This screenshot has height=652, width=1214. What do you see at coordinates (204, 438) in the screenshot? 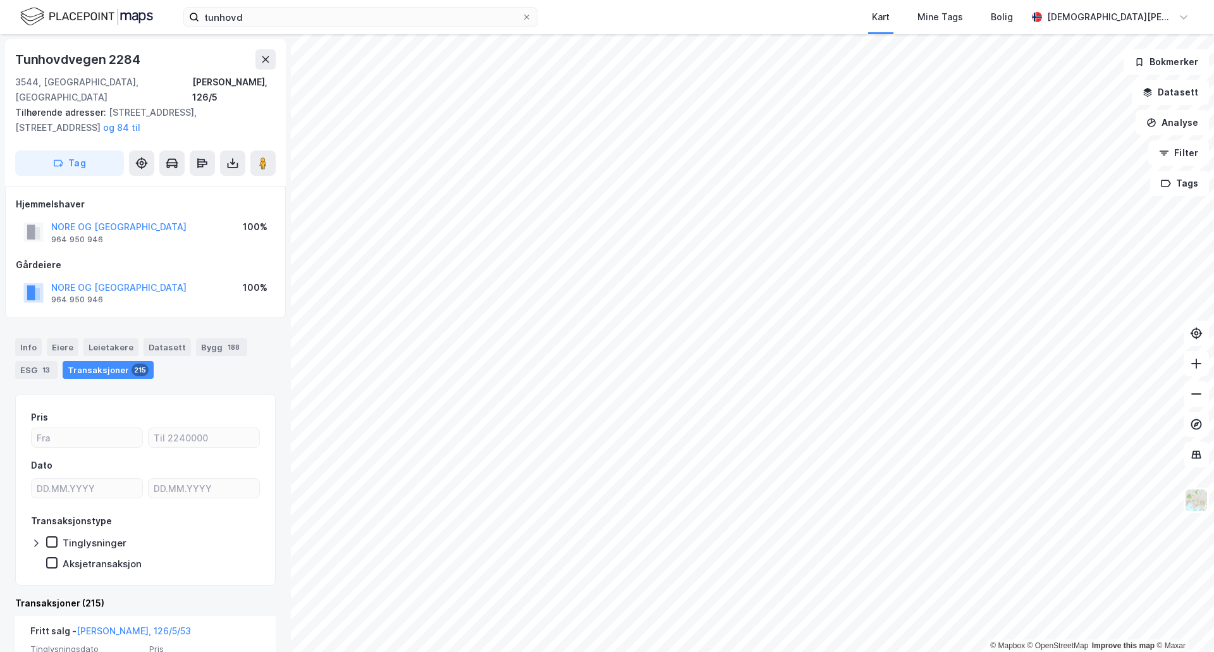
I see `input: Til 2240000` at bounding box center [204, 438].